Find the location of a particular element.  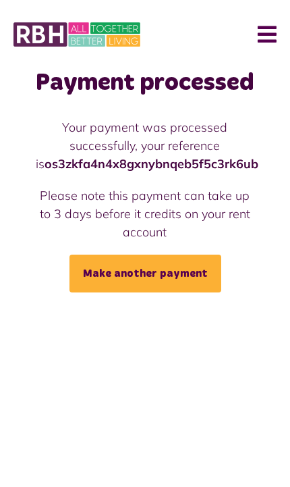

img: MyRBH is located at coordinates (77, 34).